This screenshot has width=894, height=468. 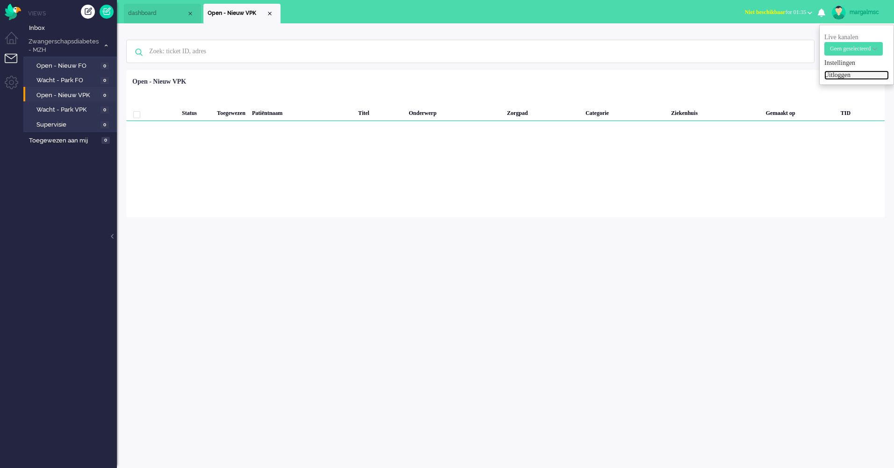 What do you see at coordinates (625, 112) in the screenshot?
I see `div: Categorie` at bounding box center [625, 112].